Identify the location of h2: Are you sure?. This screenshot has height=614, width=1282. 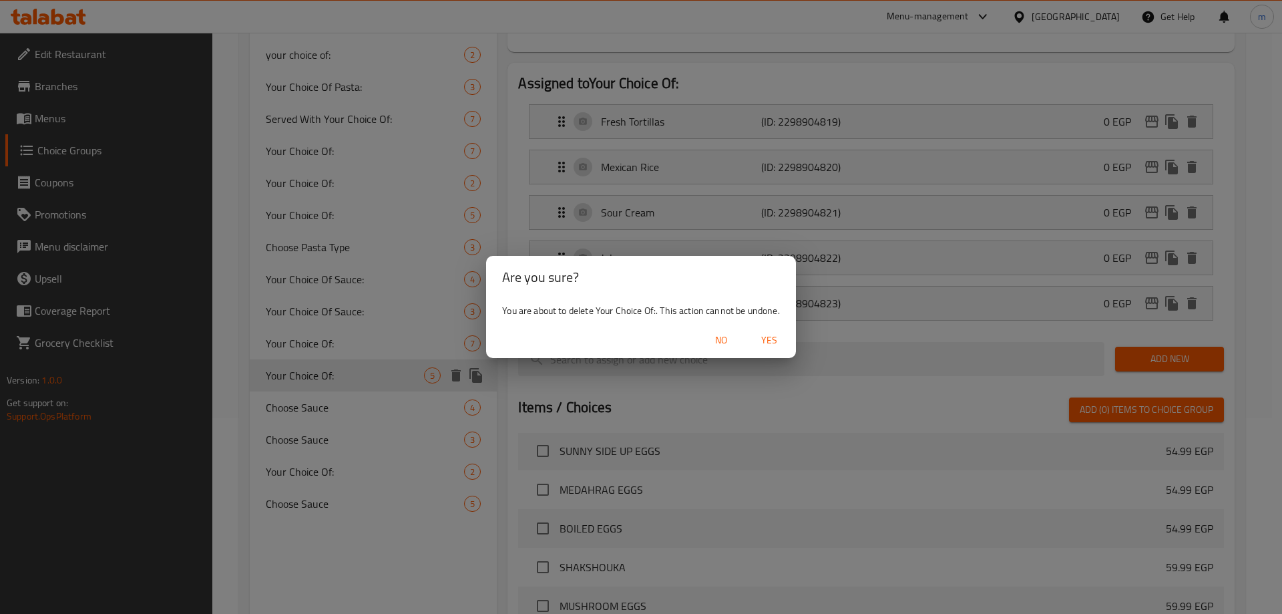
(641, 277).